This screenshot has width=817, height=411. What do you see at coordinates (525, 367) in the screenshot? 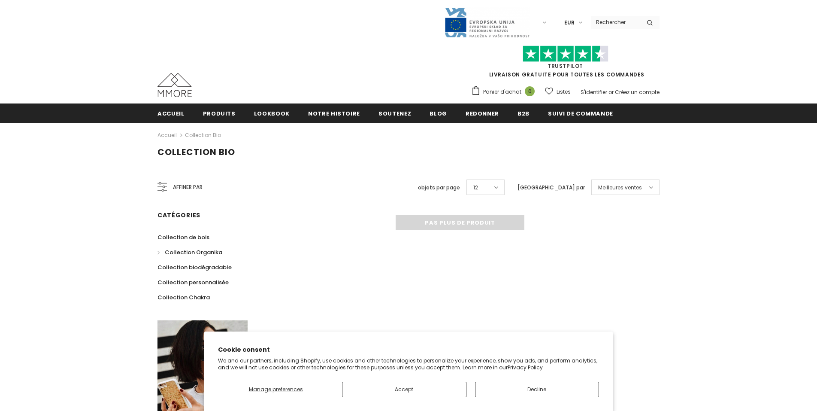
I see `a: Privacy Policy` at bounding box center [525, 367].